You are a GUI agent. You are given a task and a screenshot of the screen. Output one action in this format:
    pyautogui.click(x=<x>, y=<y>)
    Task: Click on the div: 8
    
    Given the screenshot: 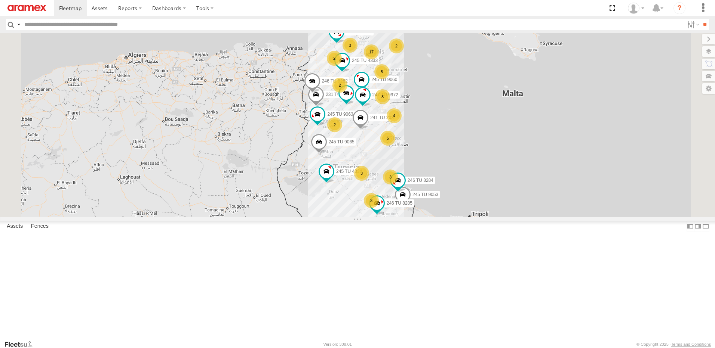 What is the action you would take?
    pyautogui.click(x=382, y=97)
    